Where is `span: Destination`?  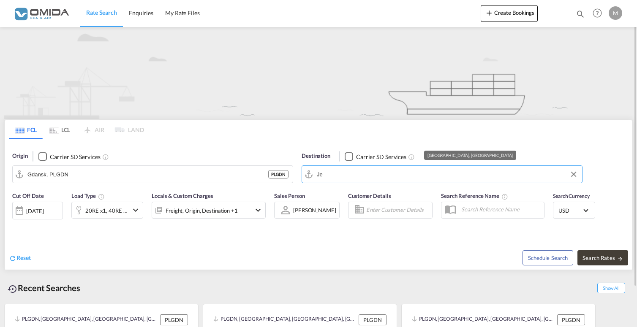
span: Destination is located at coordinates (316, 156).